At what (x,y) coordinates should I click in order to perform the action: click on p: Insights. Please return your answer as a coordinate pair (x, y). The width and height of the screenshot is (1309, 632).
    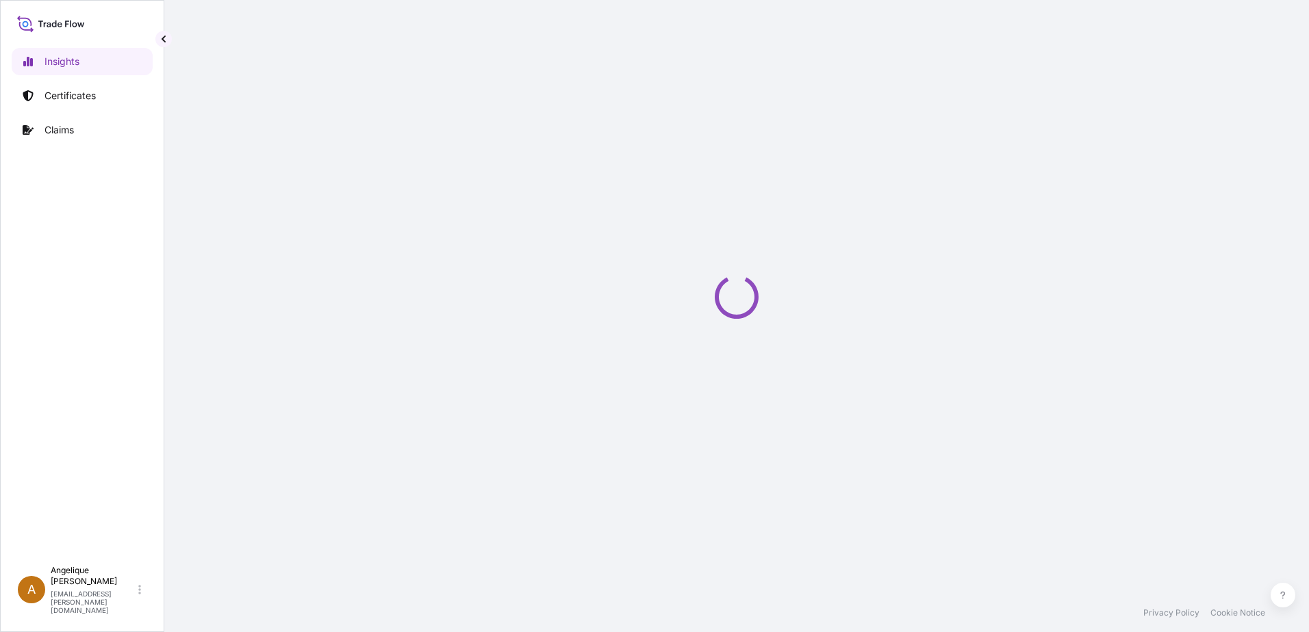
    Looking at the image, I should click on (62, 62).